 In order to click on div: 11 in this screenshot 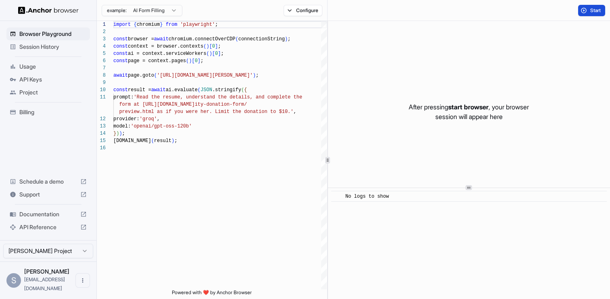, I will do `click(101, 97)`.